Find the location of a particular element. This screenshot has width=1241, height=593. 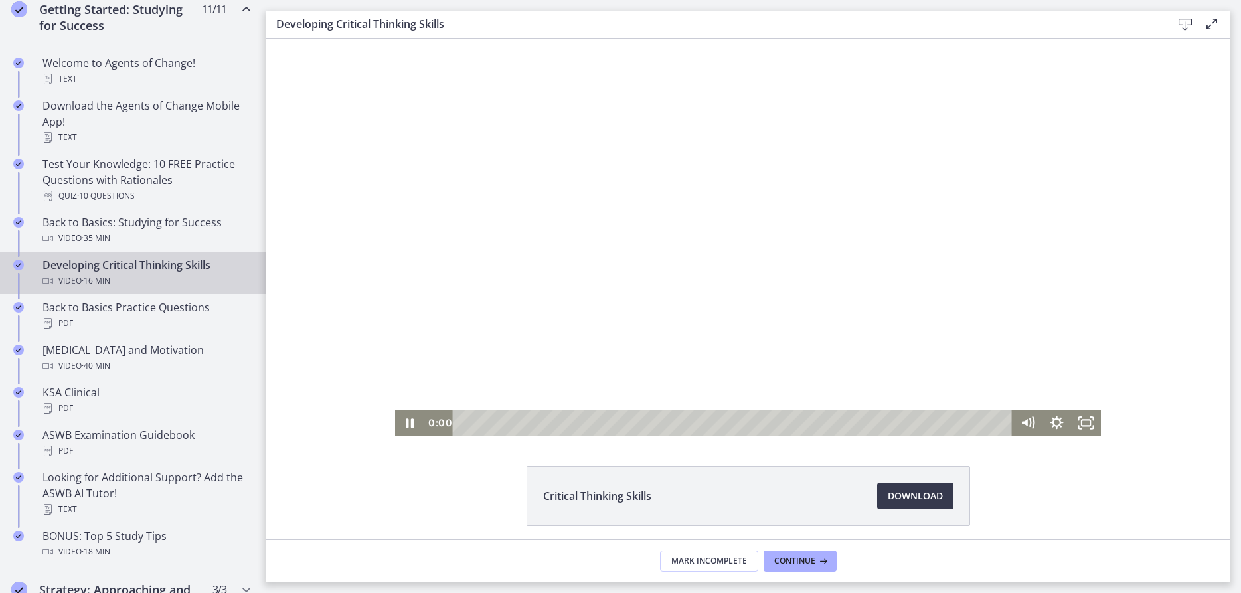

button: Continue is located at coordinates (800, 561).